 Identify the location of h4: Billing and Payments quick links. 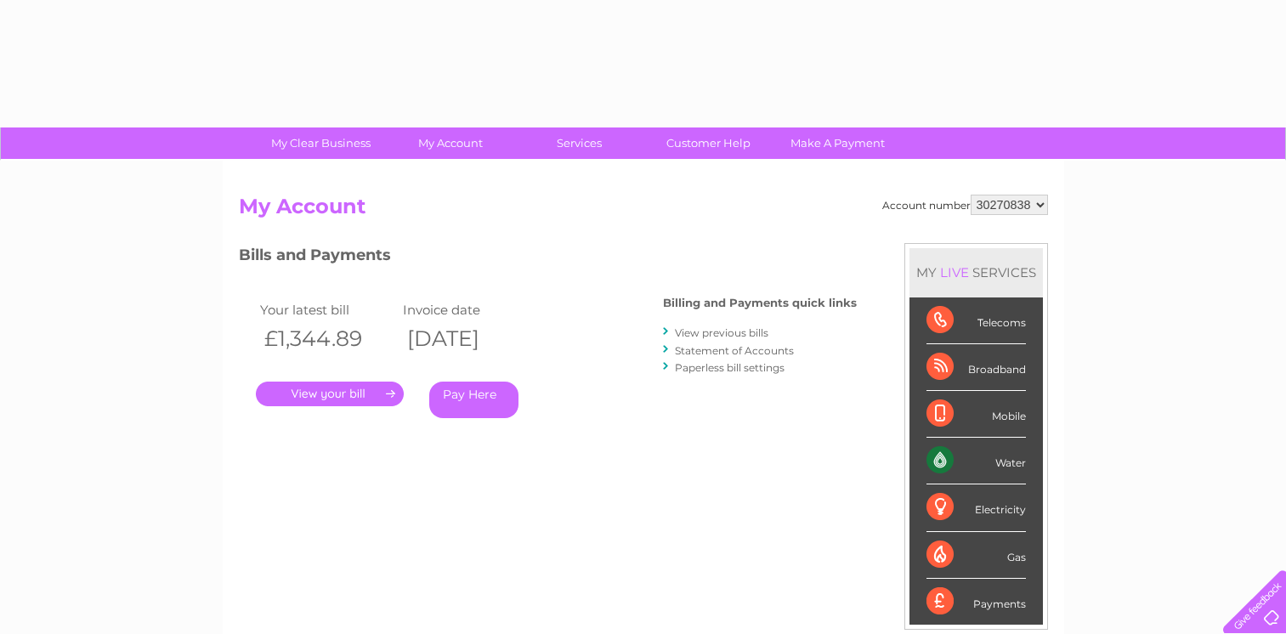
(760, 303).